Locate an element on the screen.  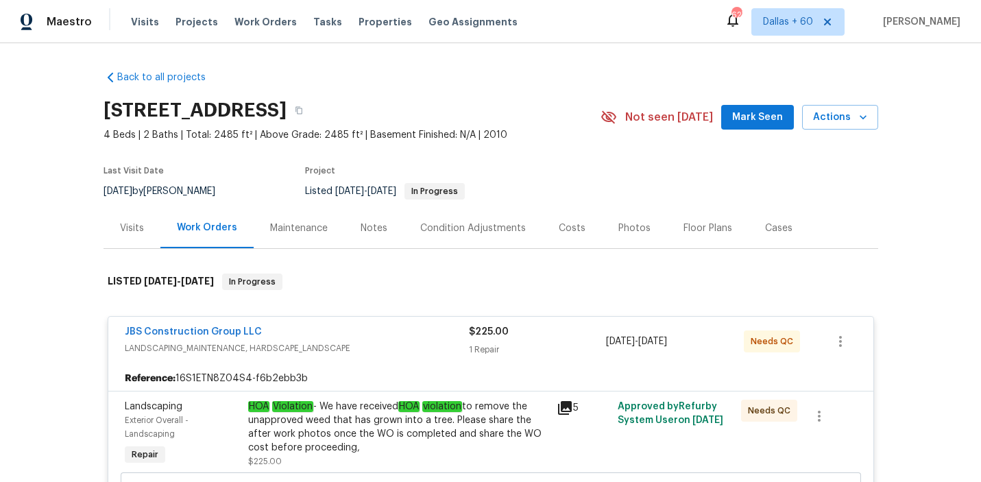
a: JBS Construction Group LLC is located at coordinates (193, 332).